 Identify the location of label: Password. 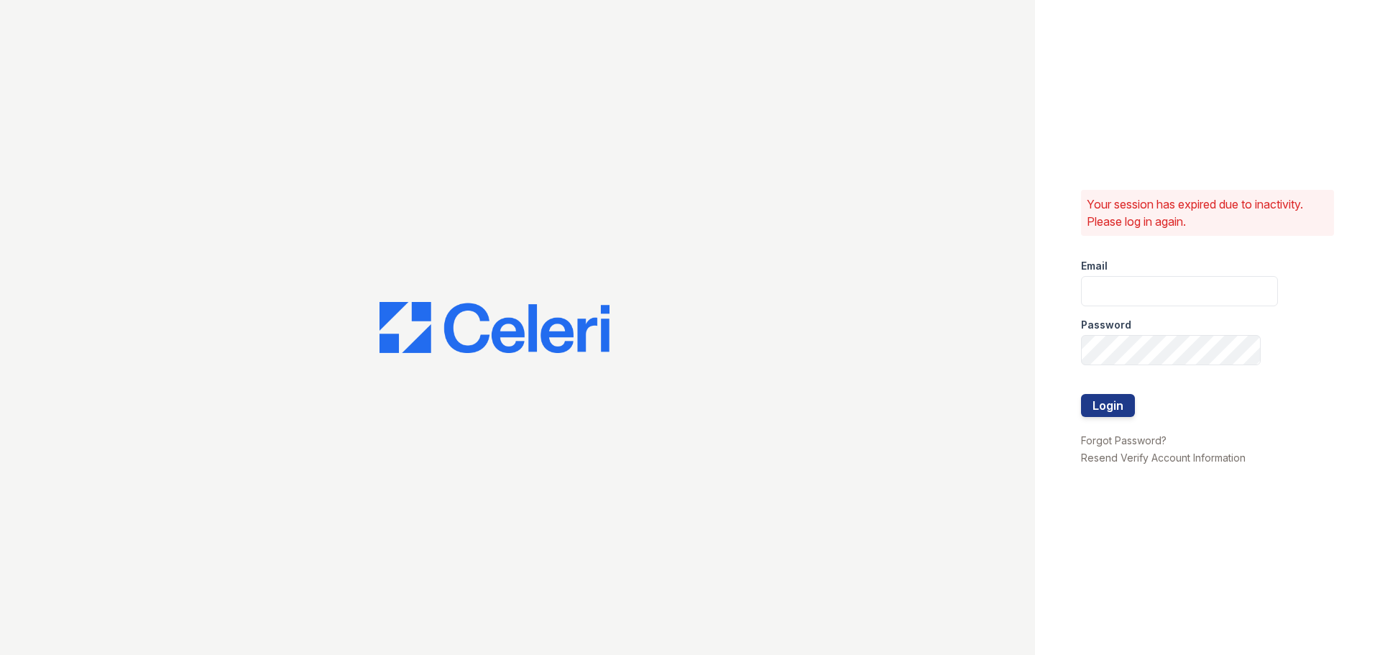
(1106, 325).